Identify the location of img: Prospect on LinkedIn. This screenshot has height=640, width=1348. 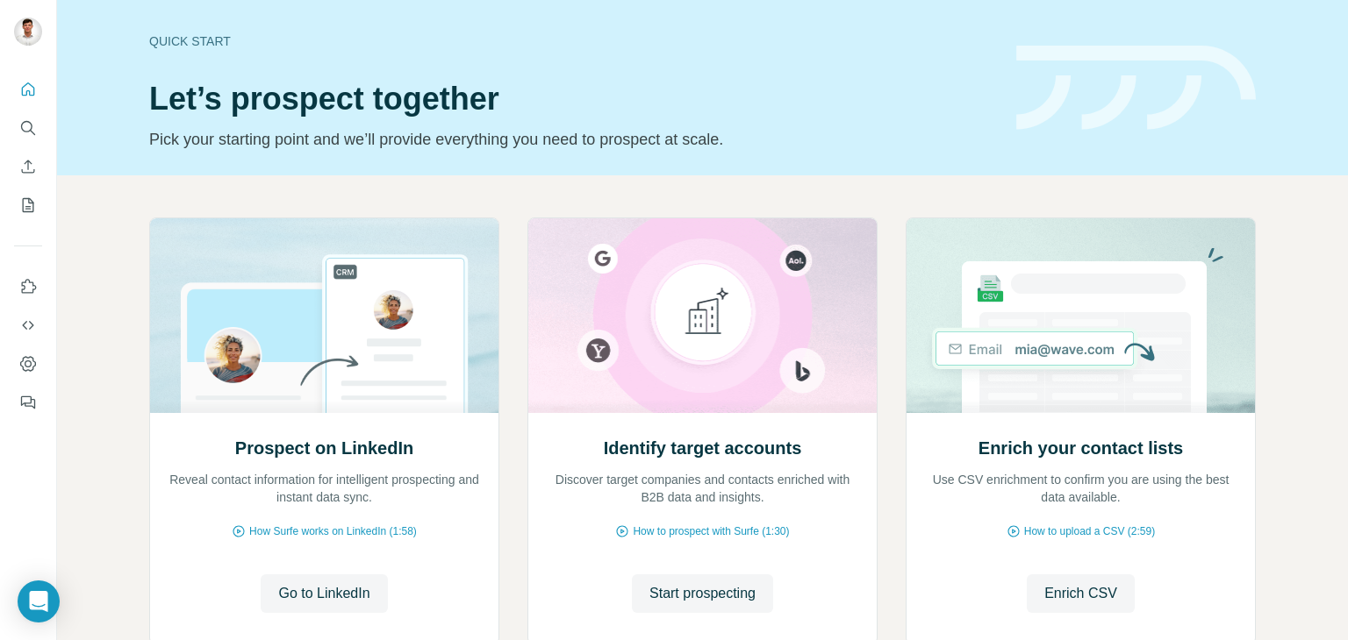
(324, 316).